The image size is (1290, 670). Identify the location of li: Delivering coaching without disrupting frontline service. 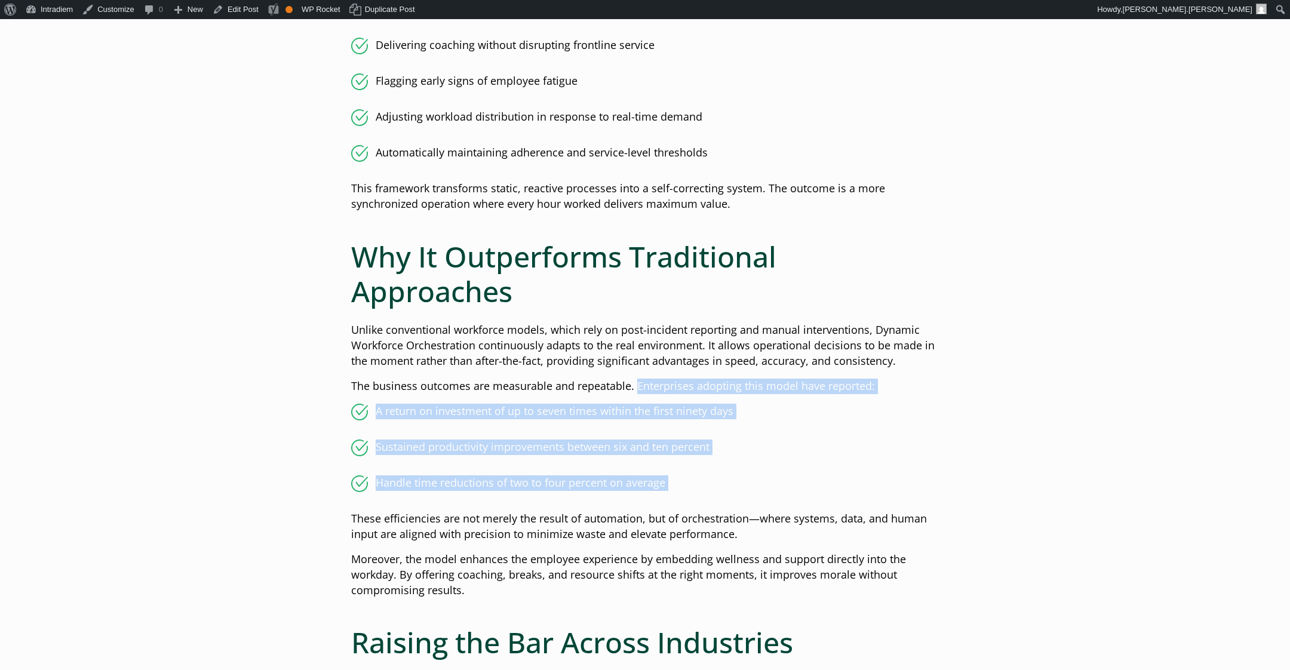
(645, 46).